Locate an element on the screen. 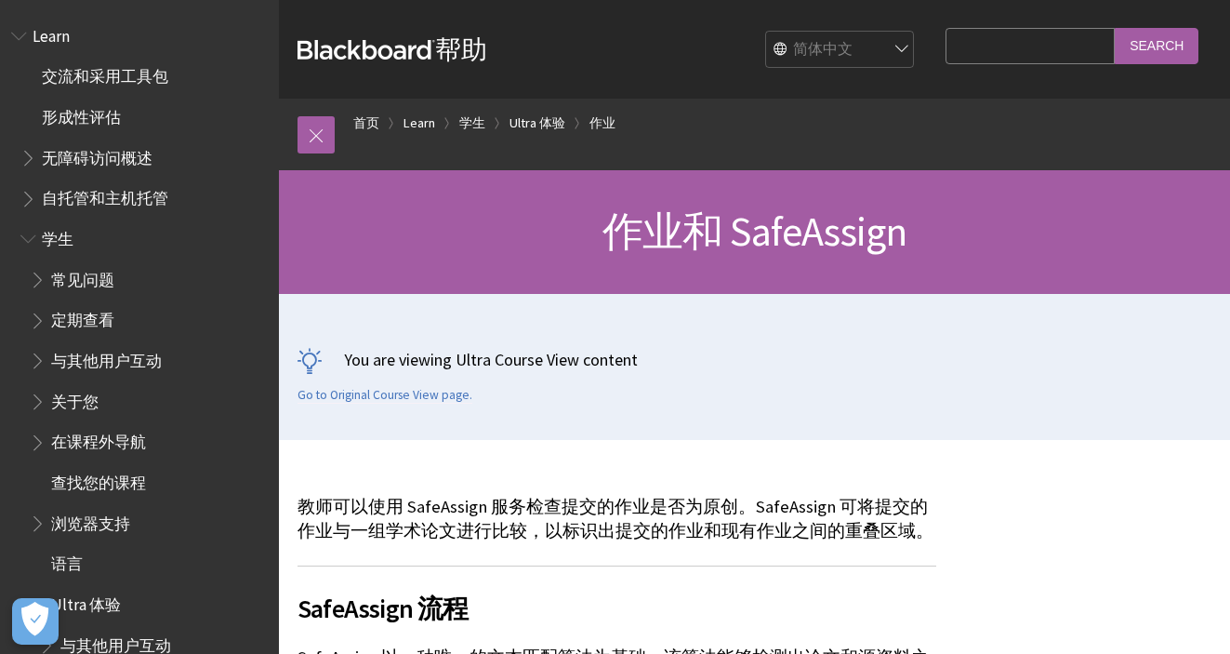 Image resolution: width=1230 pixels, height=654 pixels. span: 定期查看 is located at coordinates (83, 317).